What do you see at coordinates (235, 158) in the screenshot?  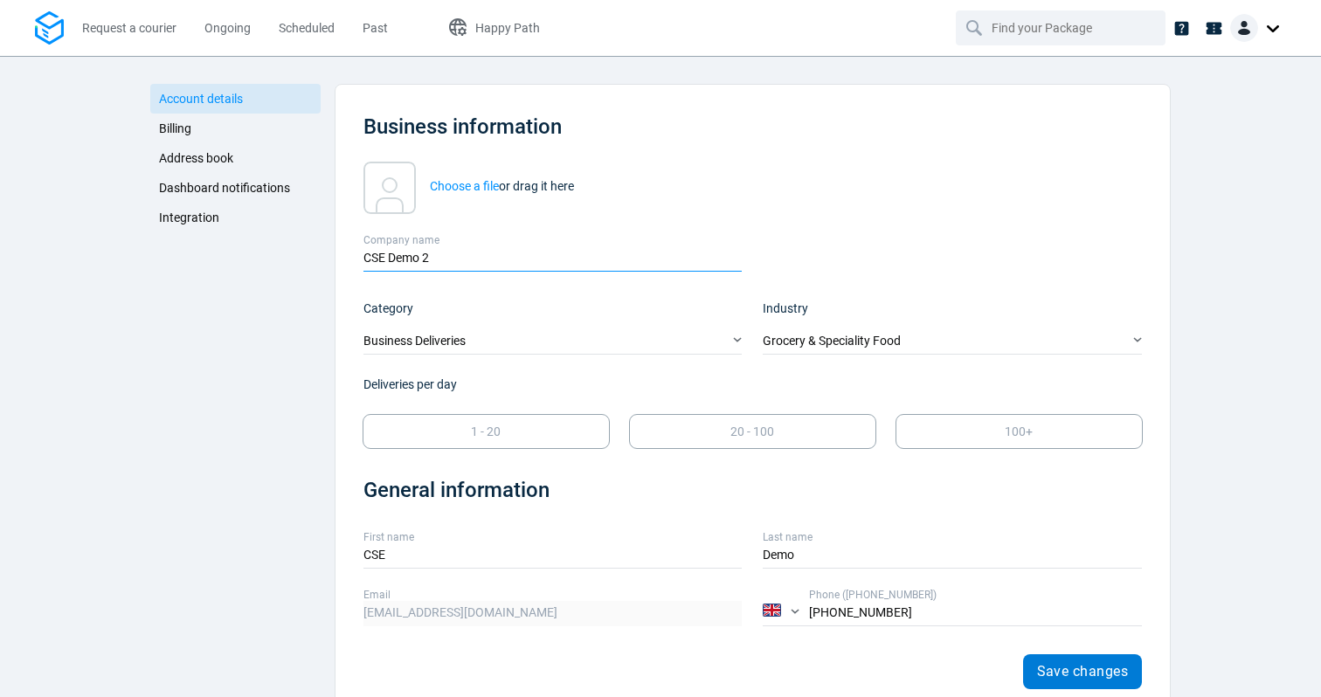 I see `a: Address book` at bounding box center [235, 158].